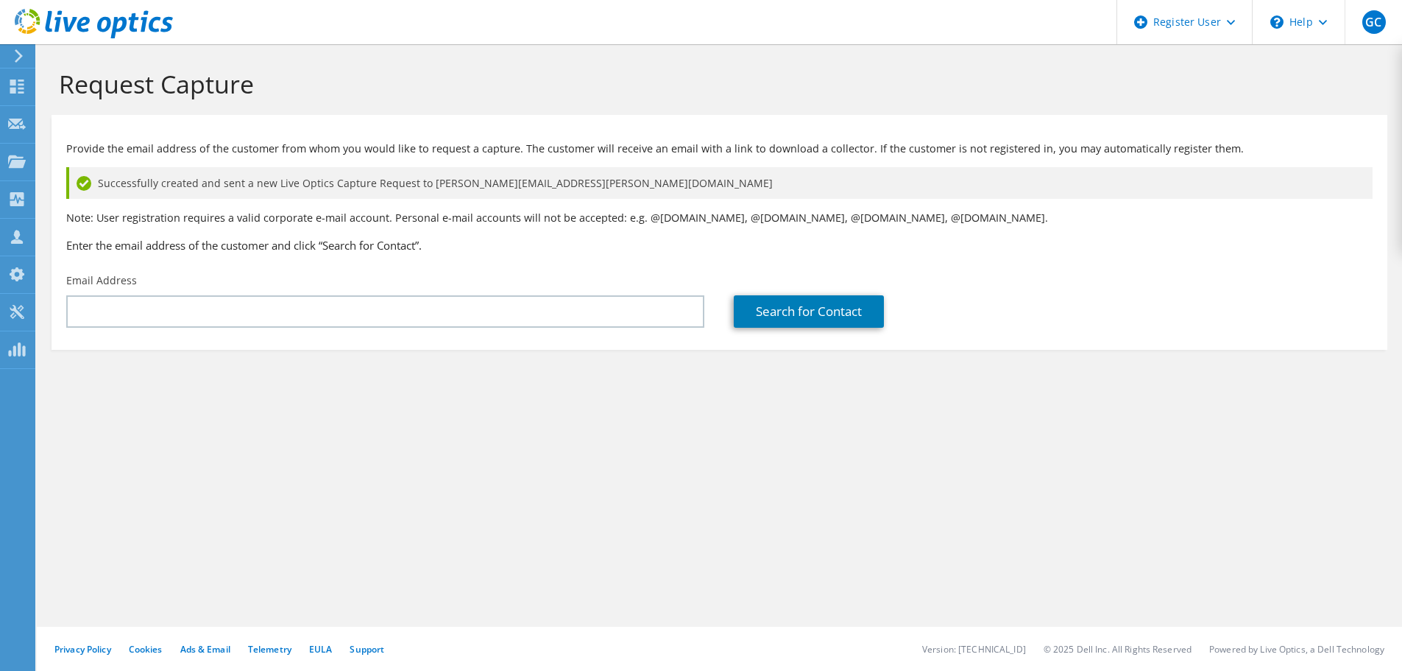 Image resolution: width=1402 pixels, height=671 pixels. Describe the element at coordinates (269, 648) in the screenshot. I see `a: Telemetry` at that location.